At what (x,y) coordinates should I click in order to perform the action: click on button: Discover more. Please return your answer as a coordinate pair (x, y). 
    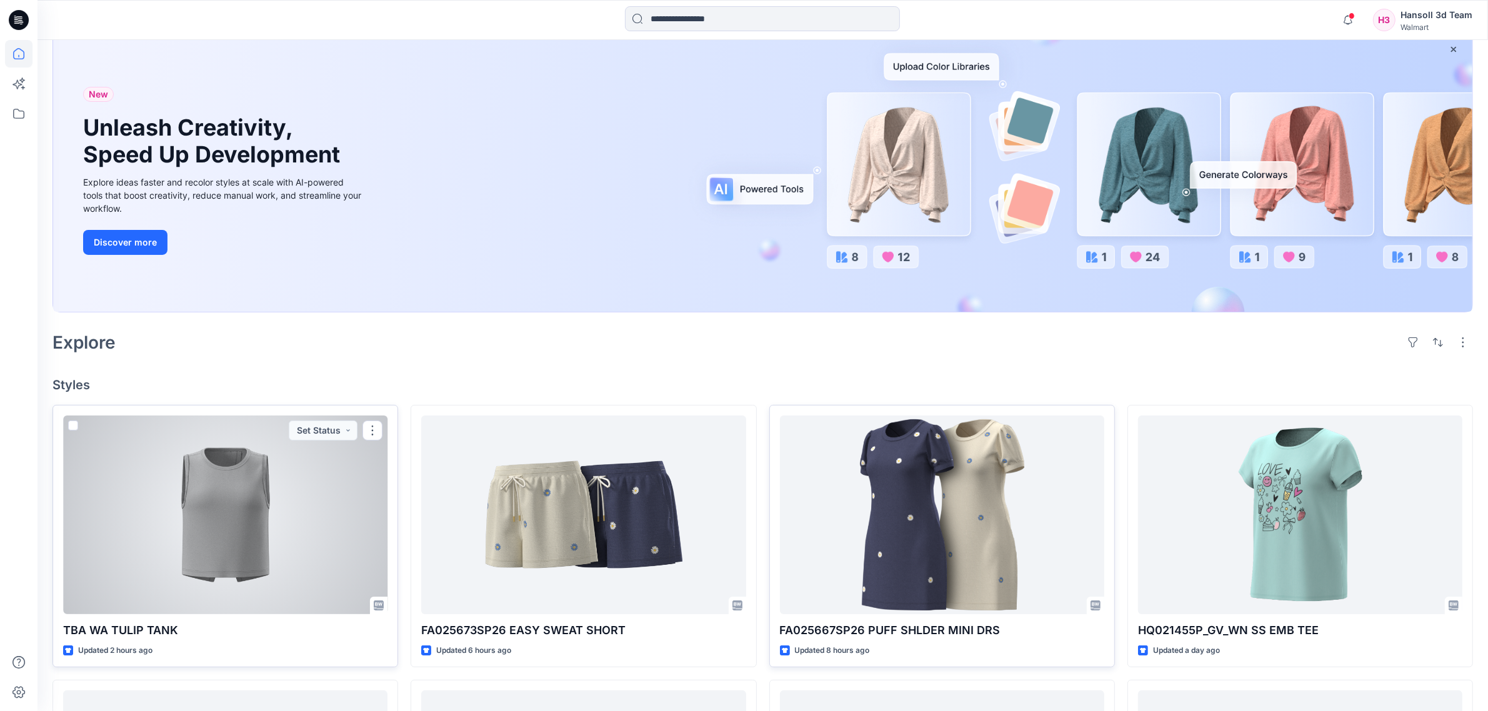
    Looking at the image, I should click on (125, 242).